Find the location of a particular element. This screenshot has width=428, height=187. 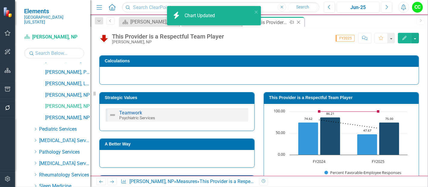

g: Percent Favorable-Employee Responses, series 1 of 4. Bar series with 2 bars. is located at coordinates (337, 138).